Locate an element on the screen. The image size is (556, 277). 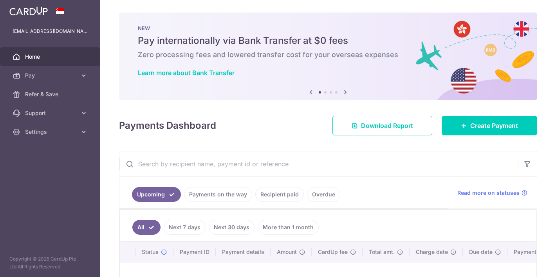
p: NEW is located at coordinates (328, 28).